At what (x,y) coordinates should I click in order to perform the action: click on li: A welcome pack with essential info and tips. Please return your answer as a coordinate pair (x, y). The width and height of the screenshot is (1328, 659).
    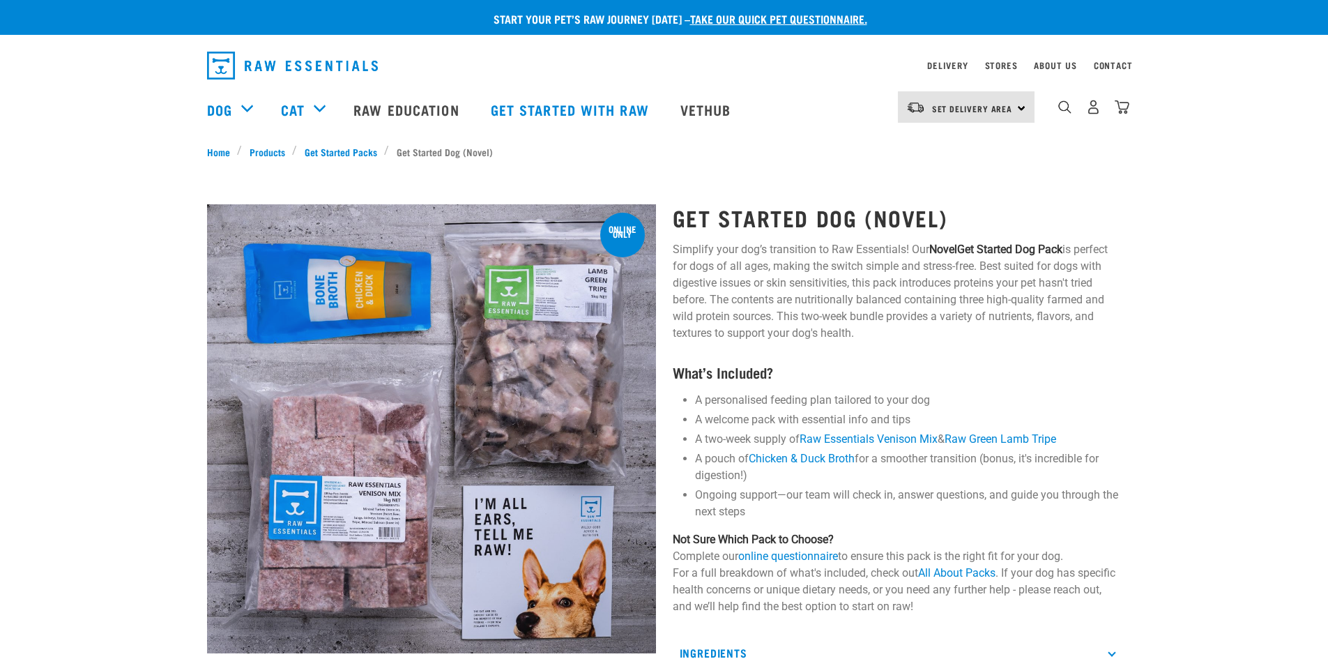
    Looking at the image, I should click on (908, 420).